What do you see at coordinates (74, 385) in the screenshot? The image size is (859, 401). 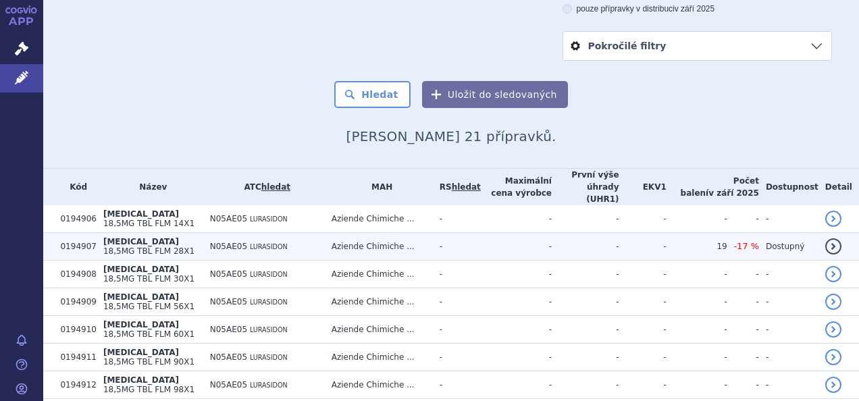 I see `td: 0194912` at bounding box center [74, 385].